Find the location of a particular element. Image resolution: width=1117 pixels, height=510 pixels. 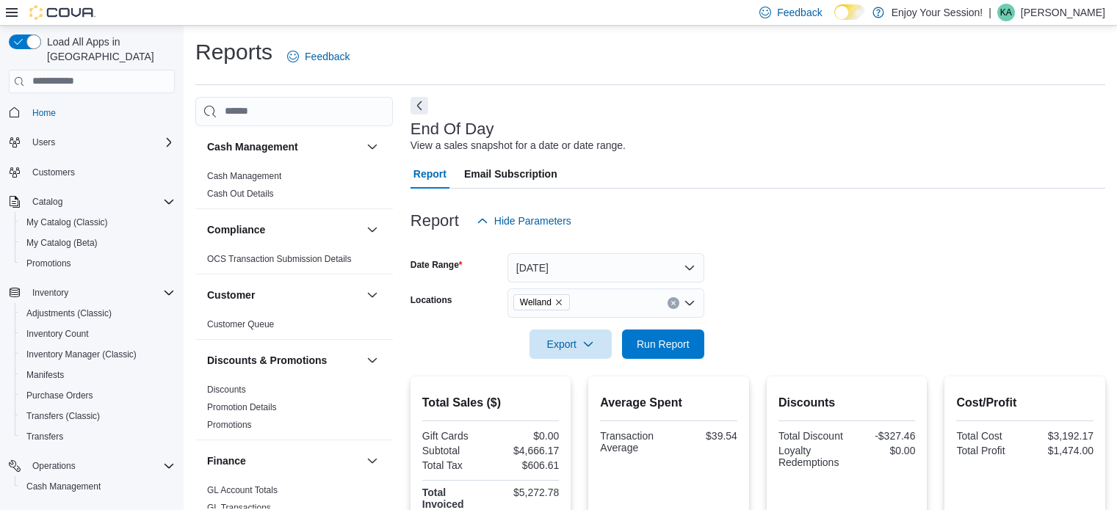

a: Manifests is located at coordinates (45, 375).